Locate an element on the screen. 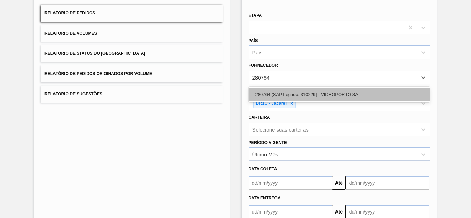 The width and height of the screenshot is (471, 218). label: Fornecedor is located at coordinates (263, 66).